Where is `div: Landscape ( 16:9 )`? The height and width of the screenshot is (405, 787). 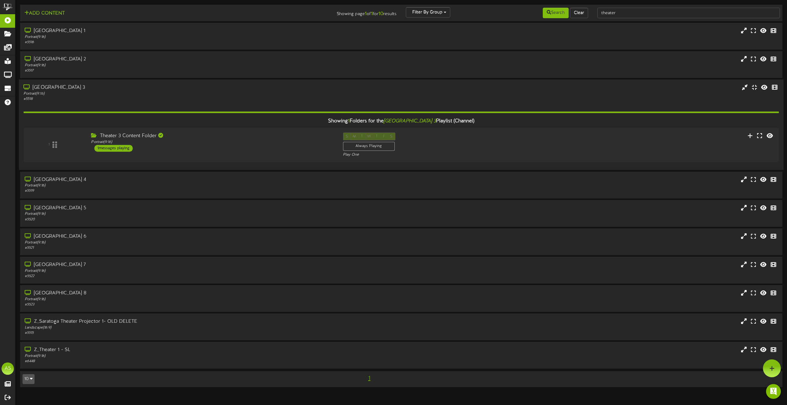
div: Landscape ( 16:9 ) is located at coordinates (179, 328).